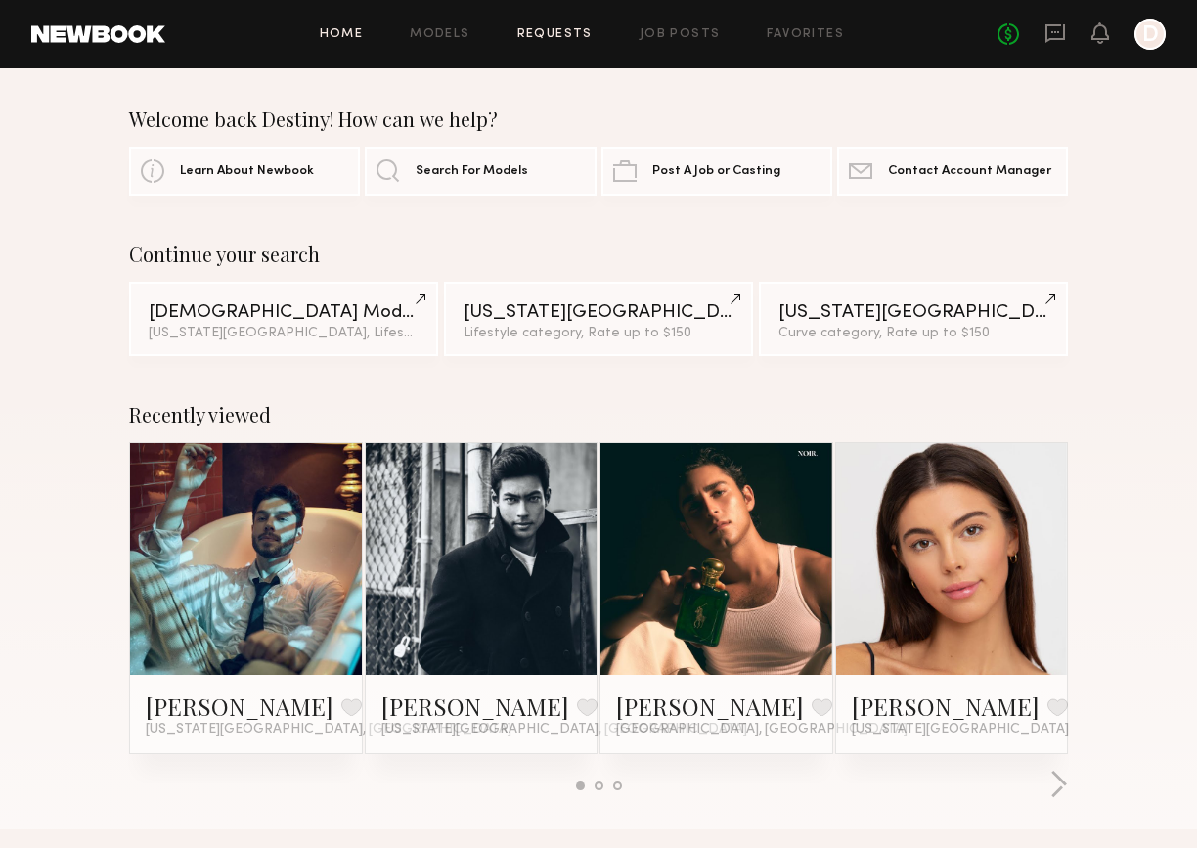 The width and height of the screenshot is (1197, 848). I want to click on a: Models, so click(439, 34).